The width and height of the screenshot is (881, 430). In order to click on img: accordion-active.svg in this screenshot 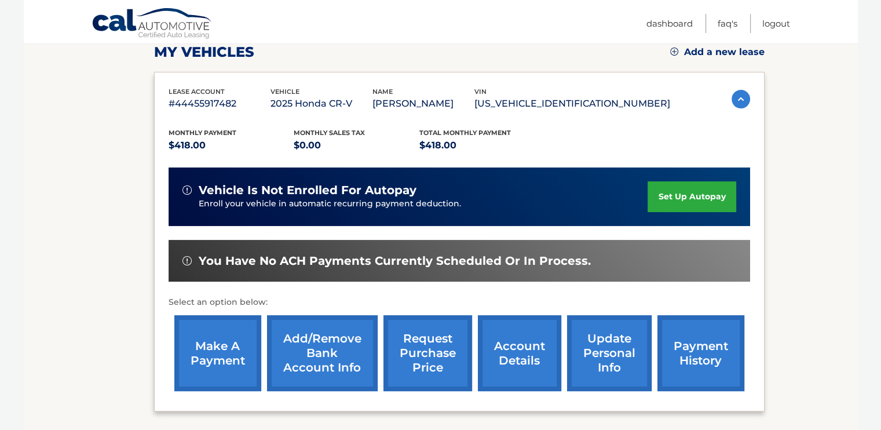, I will do `click(741, 99)`.